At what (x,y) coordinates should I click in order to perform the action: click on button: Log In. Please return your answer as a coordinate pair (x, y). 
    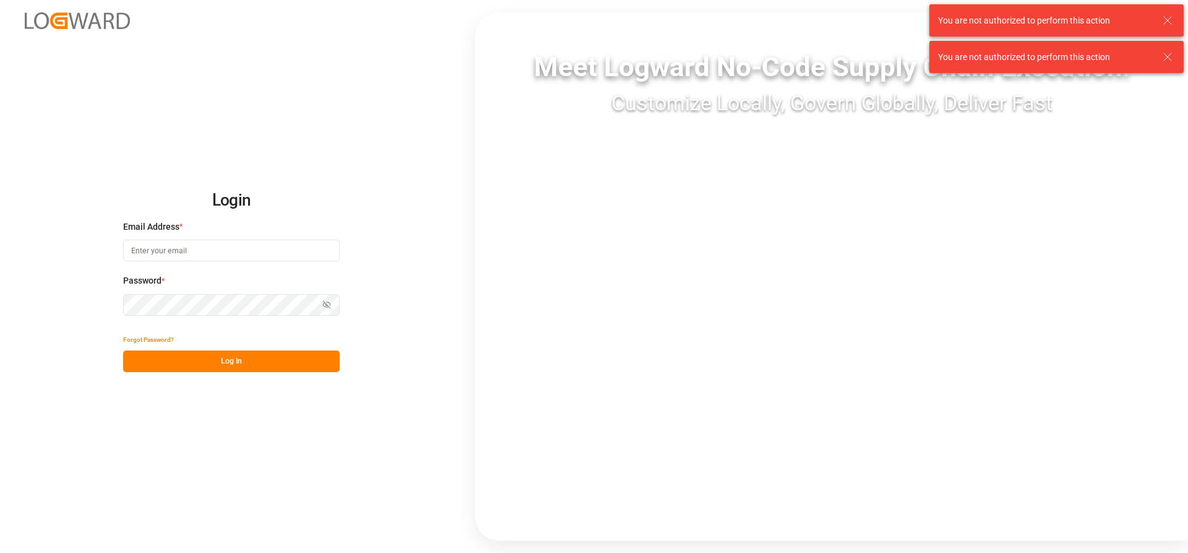
    Looking at the image, I should click on (231, 361).